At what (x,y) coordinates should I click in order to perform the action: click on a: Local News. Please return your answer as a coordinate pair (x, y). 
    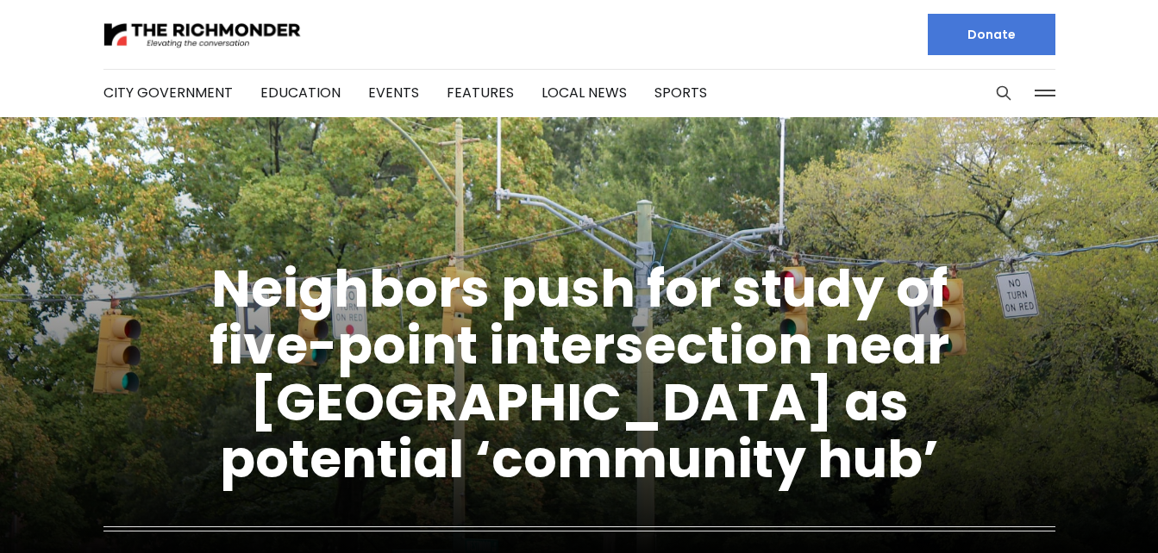
    Looking at the image, I should click on (584, 92).